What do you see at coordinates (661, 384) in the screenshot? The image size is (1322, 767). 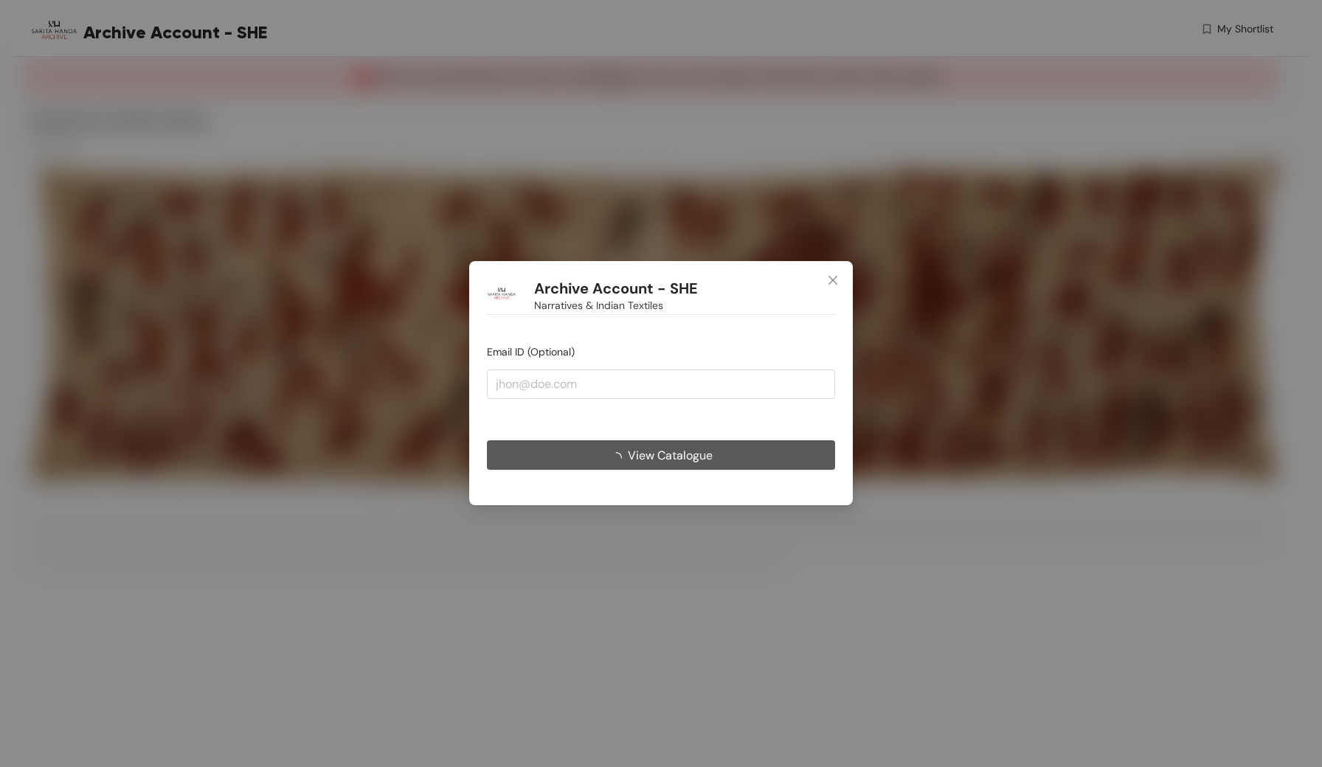 I see `input: jhon@doe.com` at bounding box center [661, 384].